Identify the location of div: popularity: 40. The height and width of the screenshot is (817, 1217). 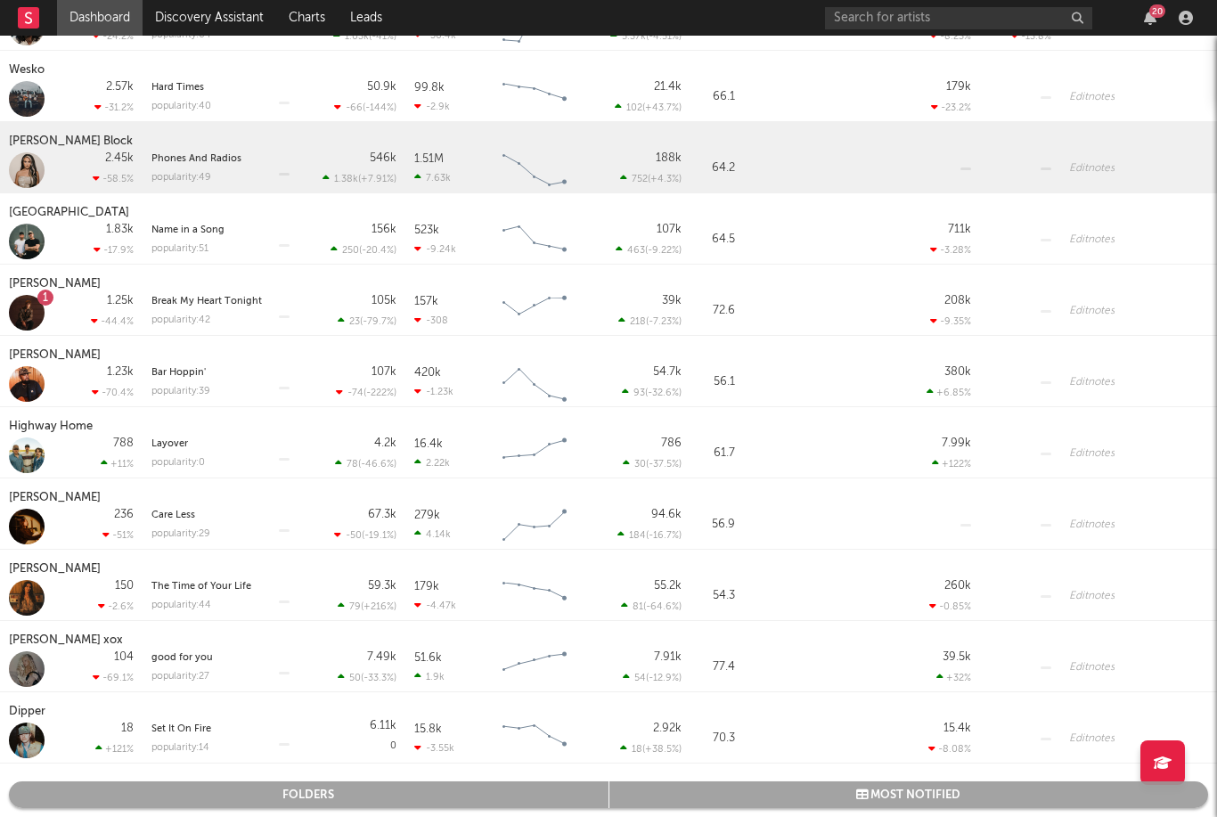
(181, 106).